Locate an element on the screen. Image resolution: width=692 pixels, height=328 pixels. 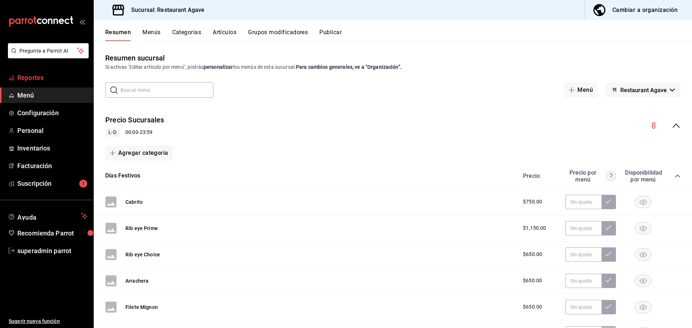
span: L-D is located at coordinates (112, 132).